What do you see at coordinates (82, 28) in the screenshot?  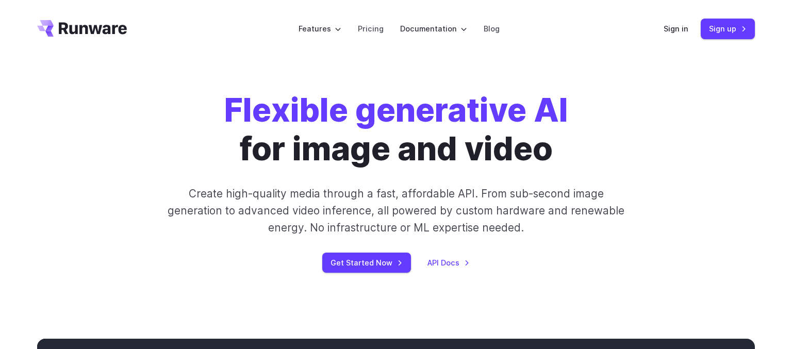 I see `a: Go to /` at bounding box center [82, 28].